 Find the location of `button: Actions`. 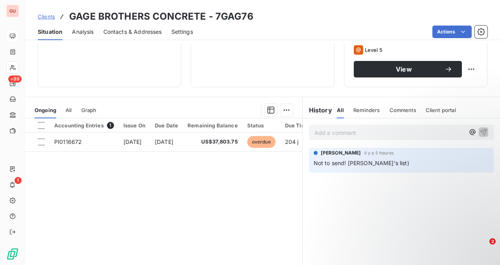

button: Actions is located at coordinates (452, 32).